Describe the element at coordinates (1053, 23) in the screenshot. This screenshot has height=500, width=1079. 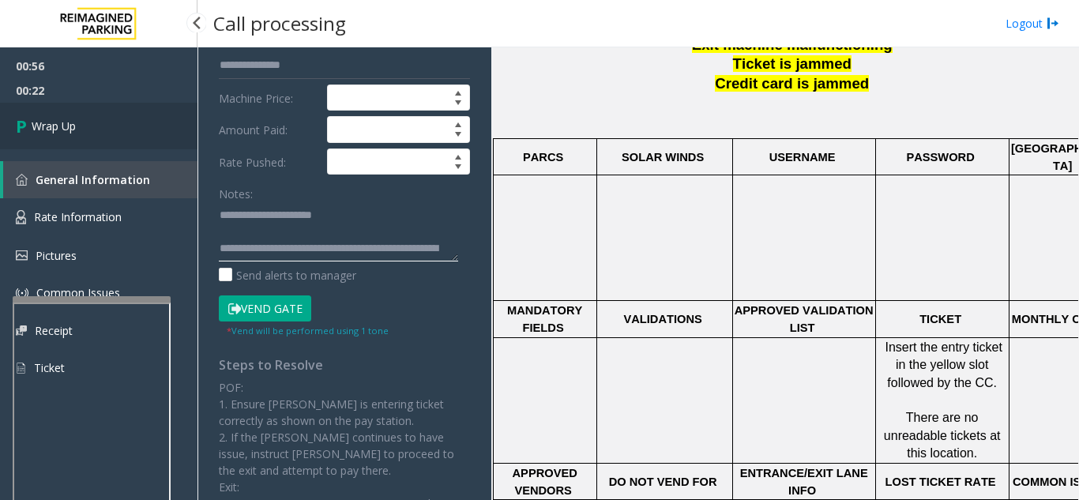
I see `img: logout` at that location.